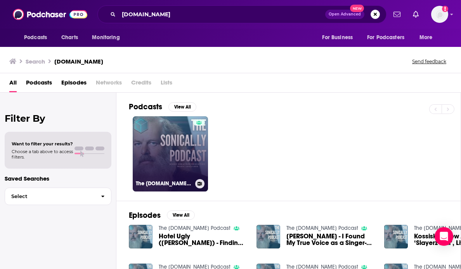 The height and width of the screenshot is (269, 461). What do you see at coordinates (58, 196) in the screenshot?
I see `button: Select` at bounding box center [58, 196].